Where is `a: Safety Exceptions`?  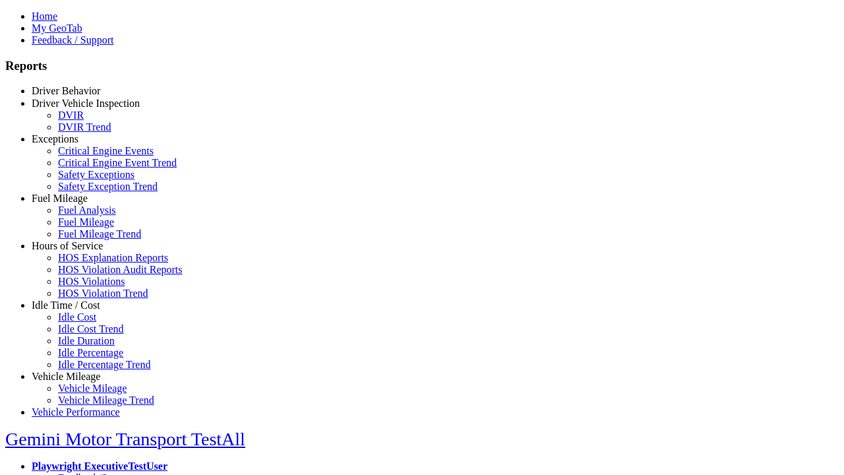
a: Safety Exceptions is located at coordinates (96, 174).